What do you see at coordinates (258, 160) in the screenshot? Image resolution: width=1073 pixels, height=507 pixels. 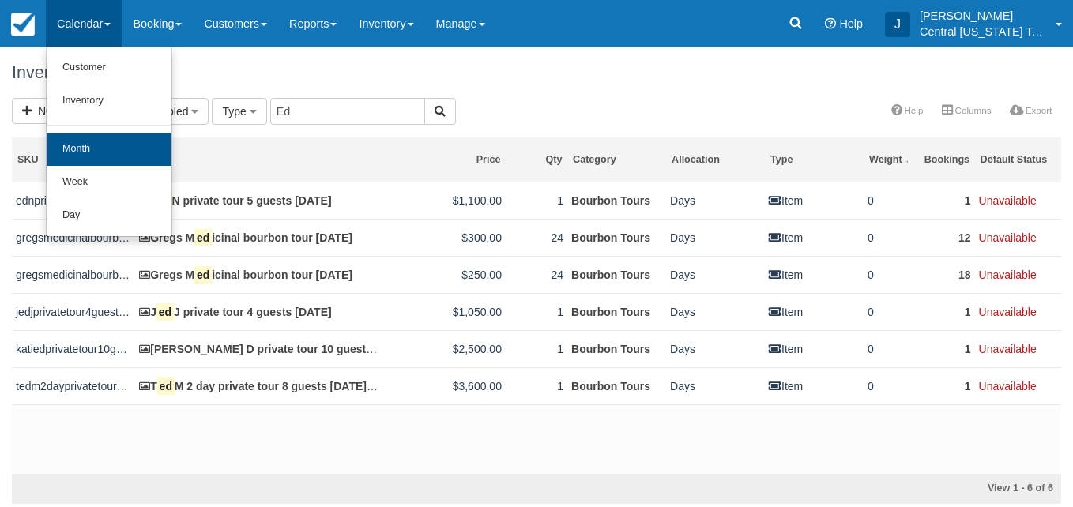 I see `div: Name` at bounding box center [258, 160].